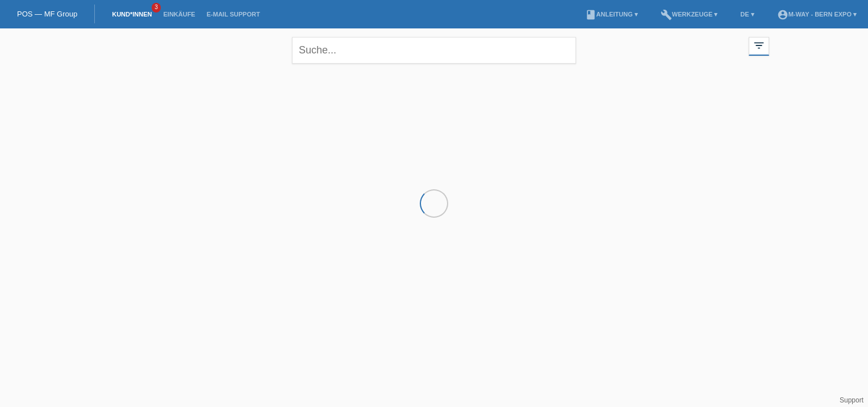 Image resolution: width=868 pixels, height=407 pixels. Describe the element at coordinates (156, 7) in the screenshot. I see `span: 3` at that location.